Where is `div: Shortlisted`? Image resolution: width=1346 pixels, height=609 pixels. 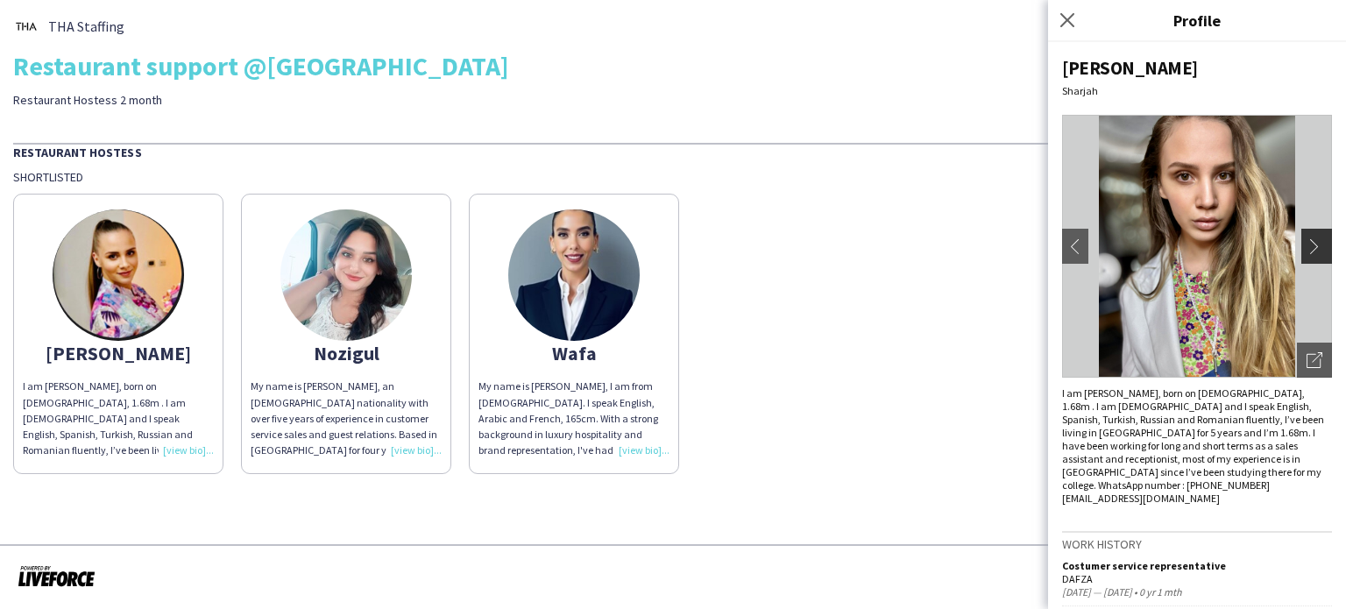 div: Shortlisted is located at coordinates (673, 177).